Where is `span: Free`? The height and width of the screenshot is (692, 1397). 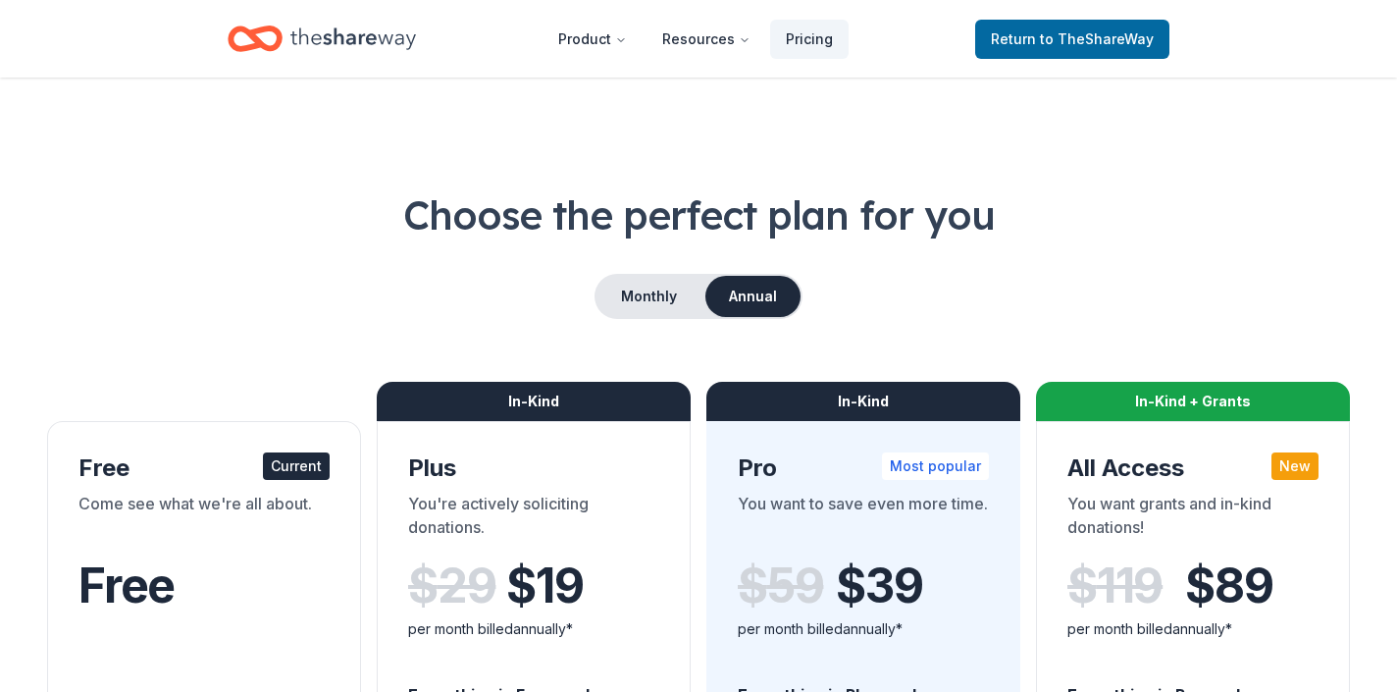
span: Free is located at coordinates (127, 585).